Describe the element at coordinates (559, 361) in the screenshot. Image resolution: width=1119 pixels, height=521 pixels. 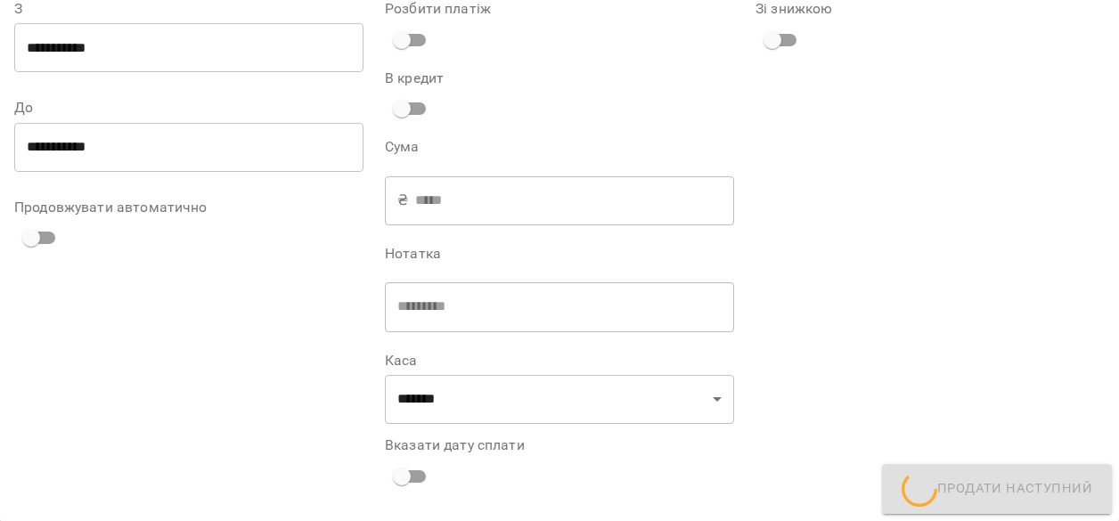
I see `label: Каса` at that location.